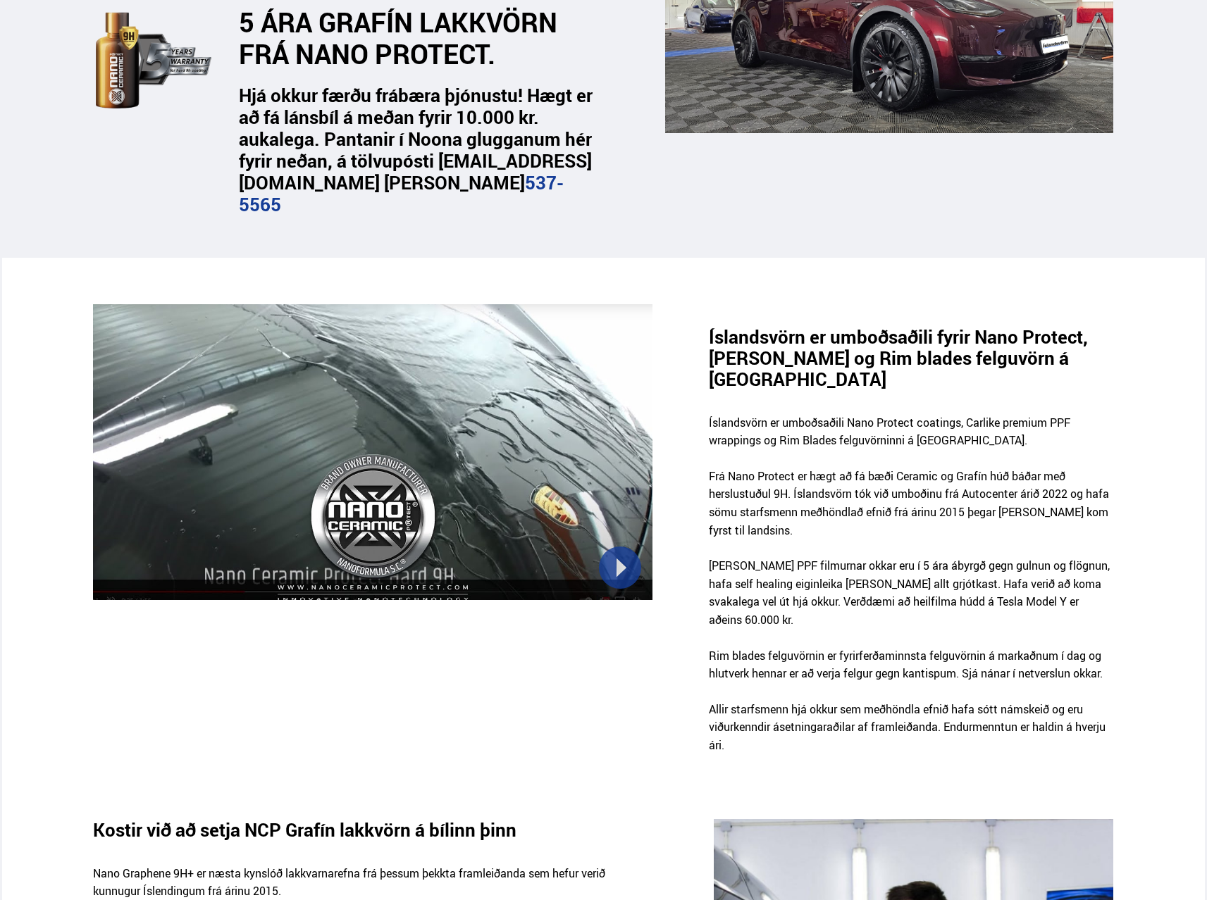 This screenshot has width=1207, height=900. Describe the element at coordinates (911, 674) in the screenshot. I see `p: Rim blades felguvörnin er fyrirferðaminnsta felguvörnin á markaðnum í dag og hlutverk hennar er a...` at that location.